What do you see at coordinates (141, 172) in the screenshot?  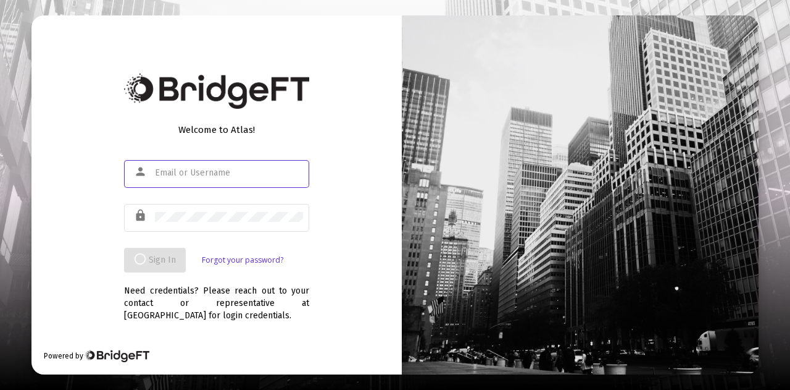 I see `mat-icon: person` at bounding box center [141, 172].